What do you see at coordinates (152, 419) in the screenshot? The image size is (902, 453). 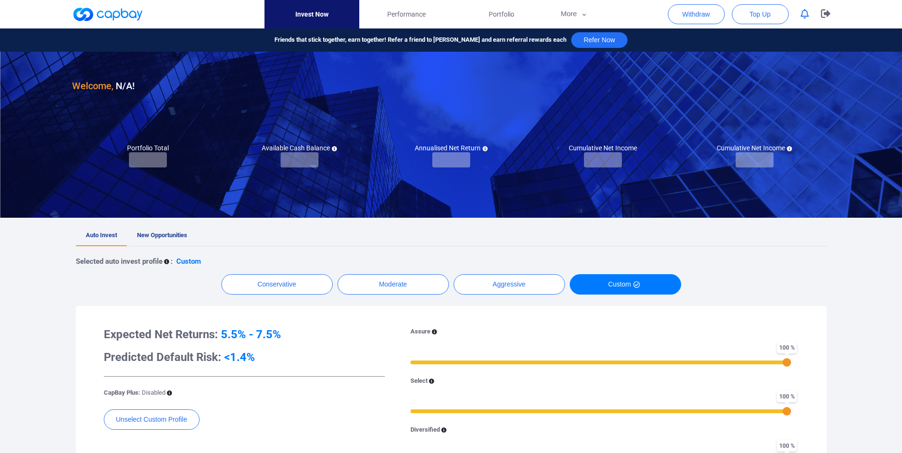 I see `button: Unselect Custom Profile` at bounding box center [152, 419].